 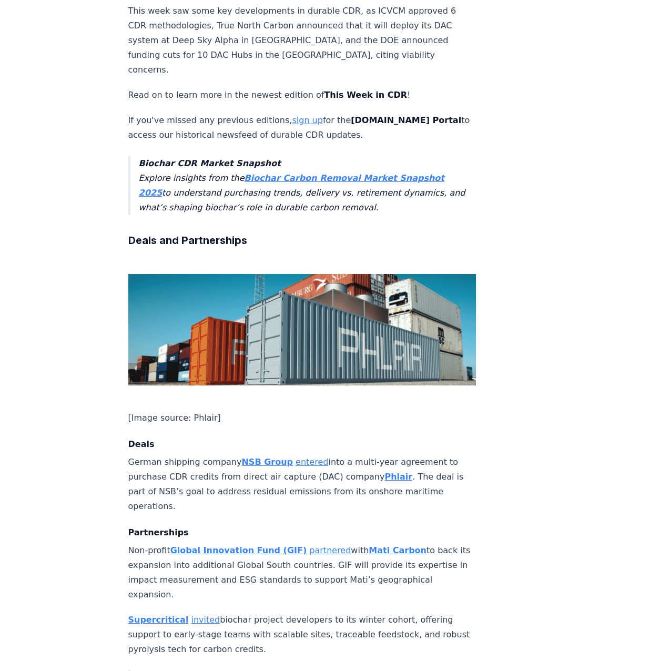 What do you see at coordinates (330, 550) in the screenshot?
I see `a: partnered` at bounding box center [330, 550].